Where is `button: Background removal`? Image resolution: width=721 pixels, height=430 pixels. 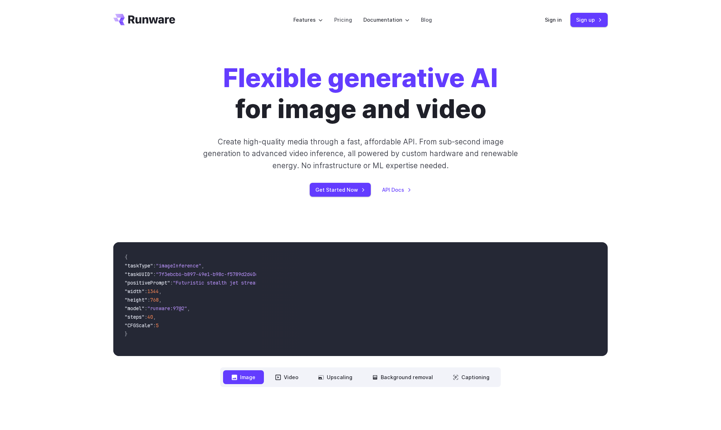
button: Background removal is located at coordinates (403, 377).